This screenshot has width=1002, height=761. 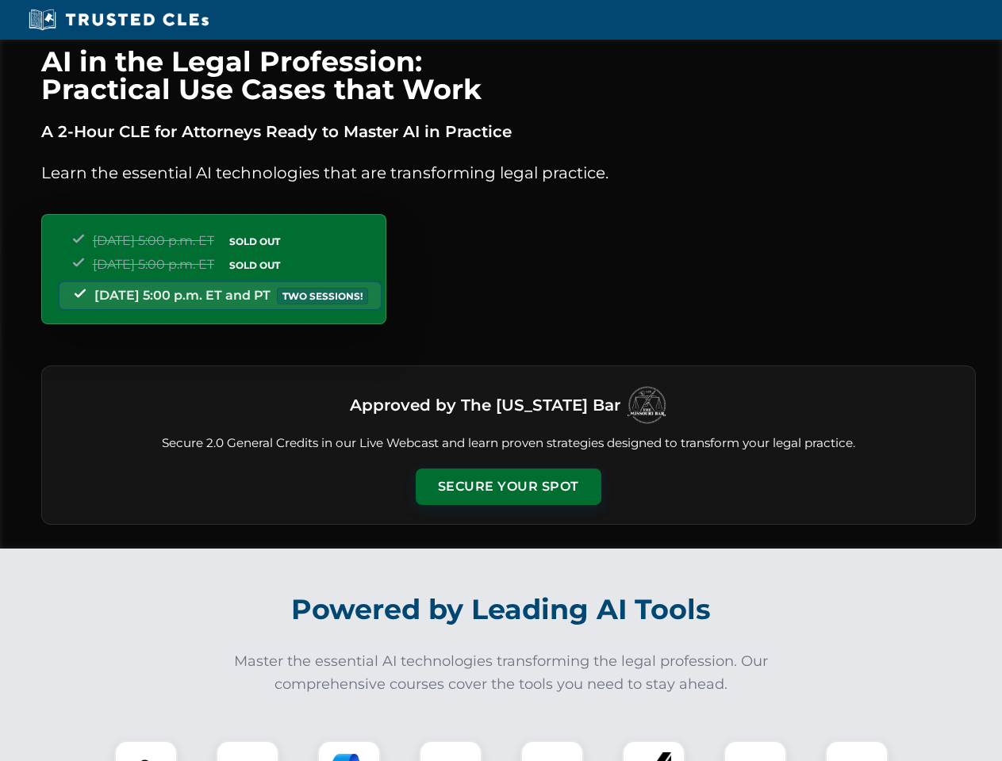 What do you see at coordinates (508, 173) in the screenshot?
I see `p: Learn the essential AI technologies that are transforming legal practice.` at bounding box center [508, 173].